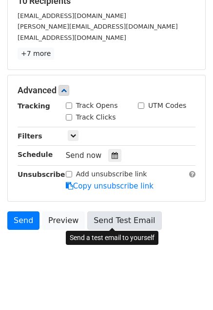  Describe the element at coordinates (97, 106) in the screenshot. I see `label: Track Opens` at that location.